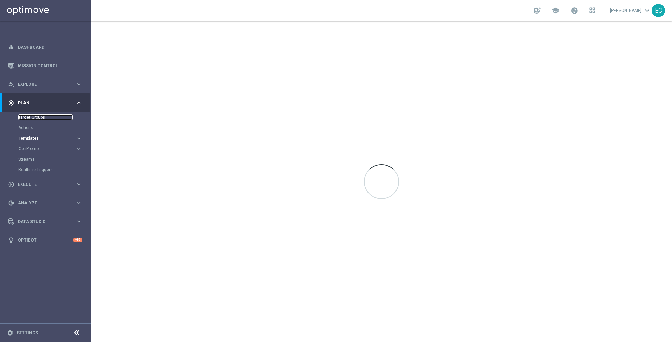  What do you see at coordinates (50, 149) in the screenshot?
I see `div: OptiPromo keyboard_arrow_right` at bounding box center [50, 149].